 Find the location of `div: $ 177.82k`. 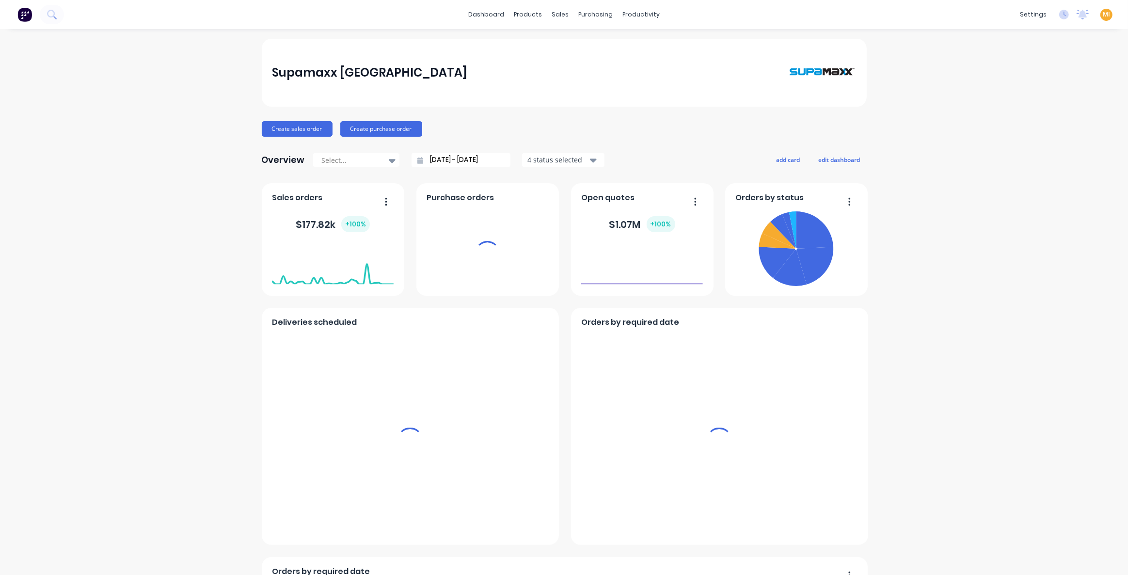

div: $ 177.82k is located at coordinates (332, 224).